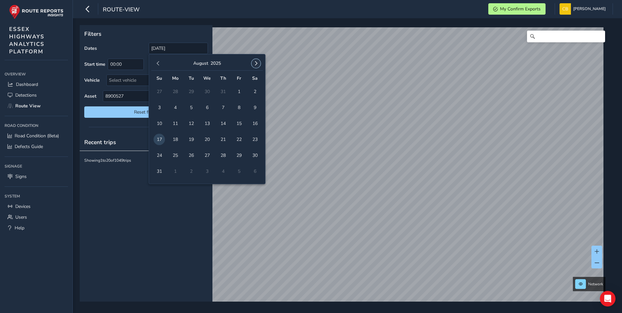 The image size is (622, 313). What do you see at coordinates (92, 80) in the screenshot?
I see `label: Vehicle` at bounding box center [92, 80].